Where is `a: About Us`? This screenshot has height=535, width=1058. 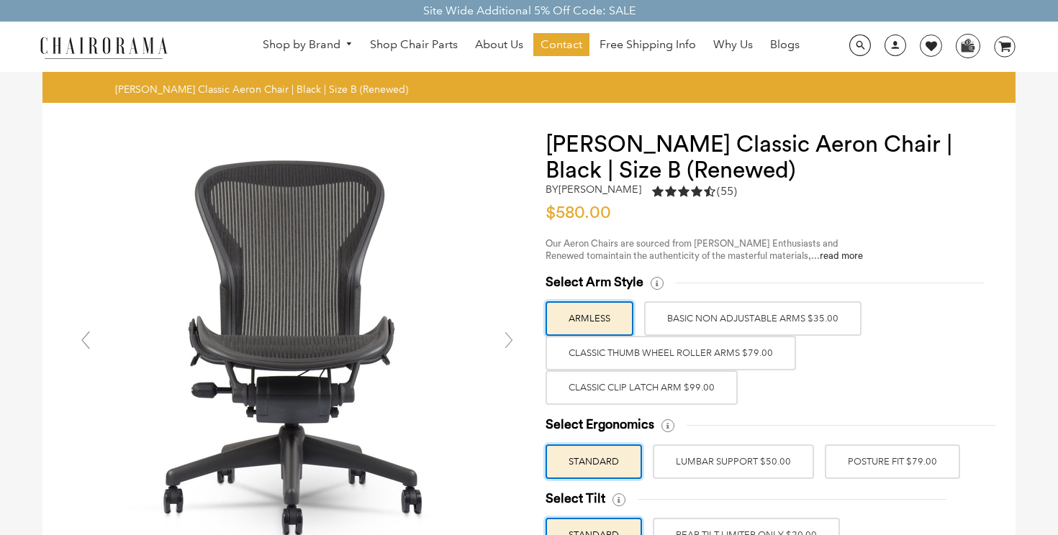 a: About Us is located at coordinates (499, 45).